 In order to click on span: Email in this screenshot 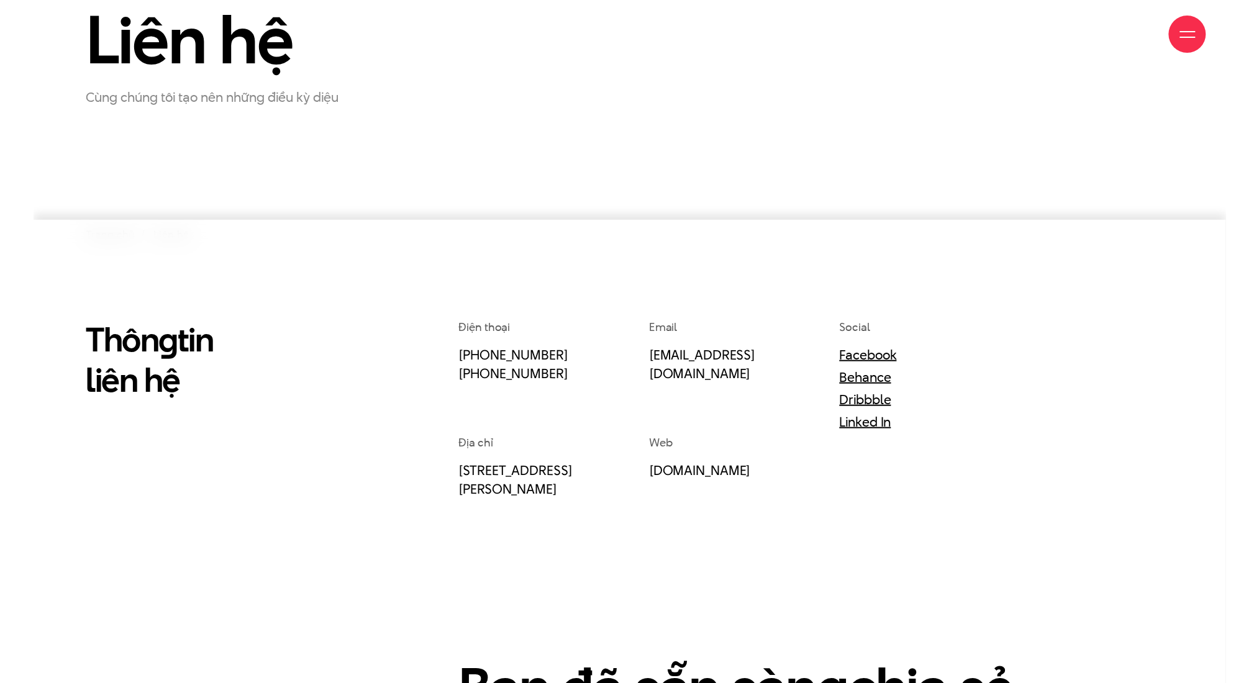, I will do `click(663, 327)`.